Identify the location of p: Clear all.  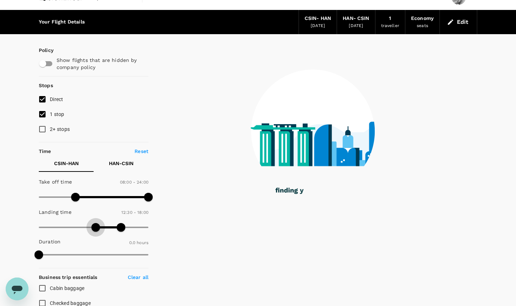
(138, 277).